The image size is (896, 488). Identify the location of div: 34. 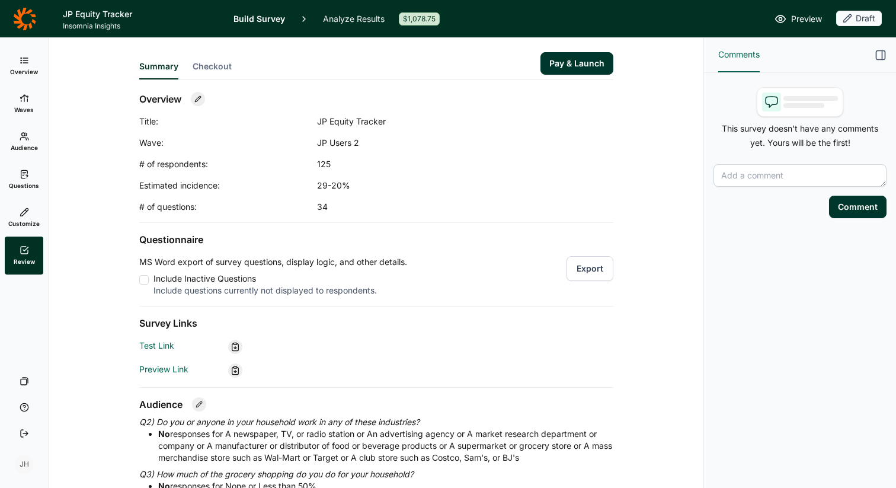
(436, 207).